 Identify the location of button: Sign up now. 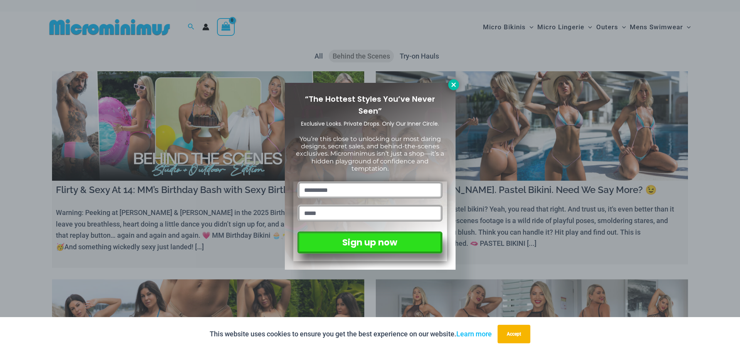
(370, 243).